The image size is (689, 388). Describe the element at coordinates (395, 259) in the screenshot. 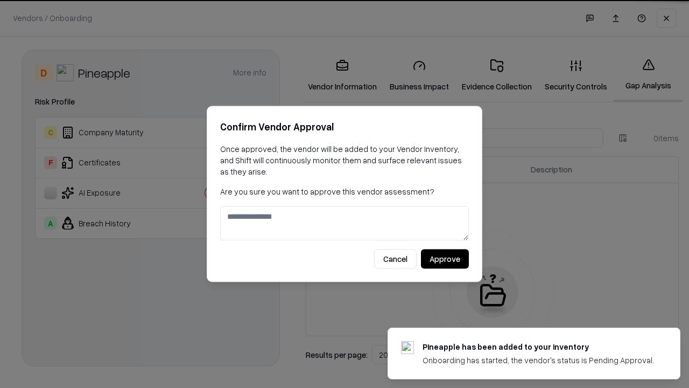

I see `button: Cancel` at that location.